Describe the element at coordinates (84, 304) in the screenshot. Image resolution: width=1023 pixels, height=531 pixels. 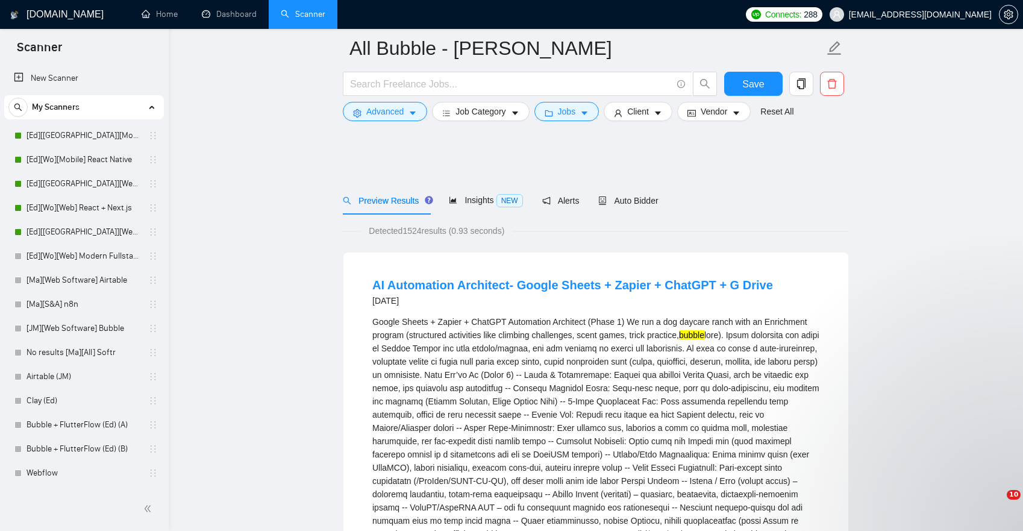
I see `a: [Ma][S&A] n8n` at that location.